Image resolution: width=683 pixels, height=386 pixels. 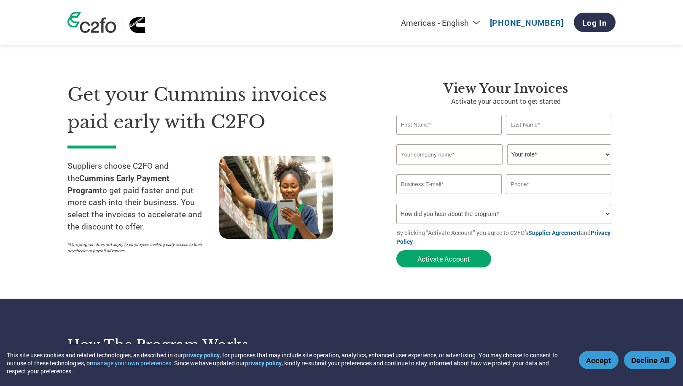 What do you see at coordinates (118, 184) in the screenshot?
I see `strong: Cummins Early Payment Program` at bounding box center [118, 184].